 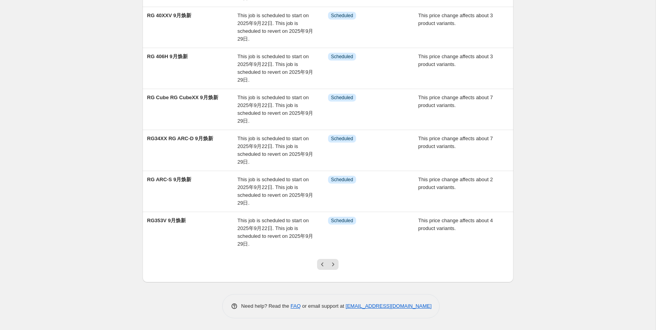 I want to click on a: FAQ, so click(x=296, y=306).